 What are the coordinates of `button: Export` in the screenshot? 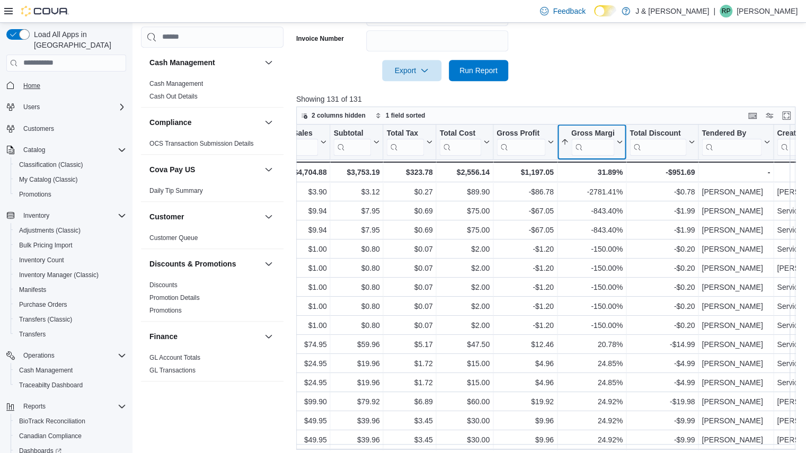 It's located at (412, 71).